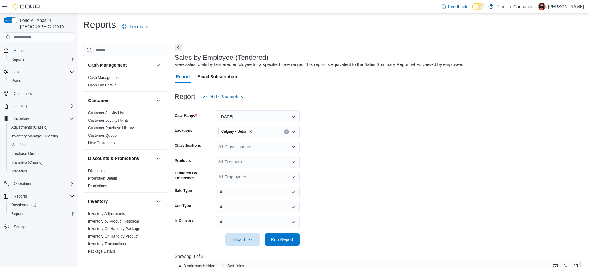 The width and height of the screenshot is (589, 267). I want to click on span: Promotions, so click(98, 186).